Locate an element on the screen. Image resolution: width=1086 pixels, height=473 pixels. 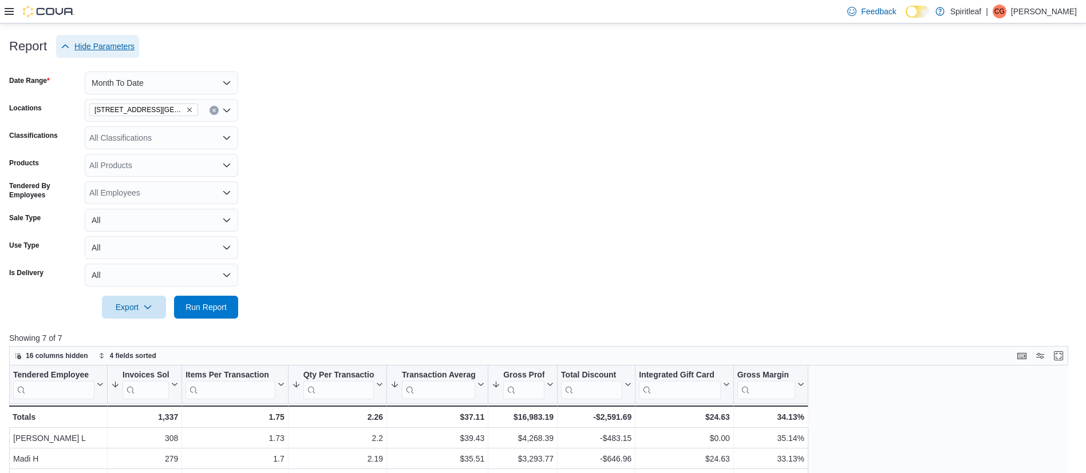
button: Invoices Sold is located at coordinates (144, 385).